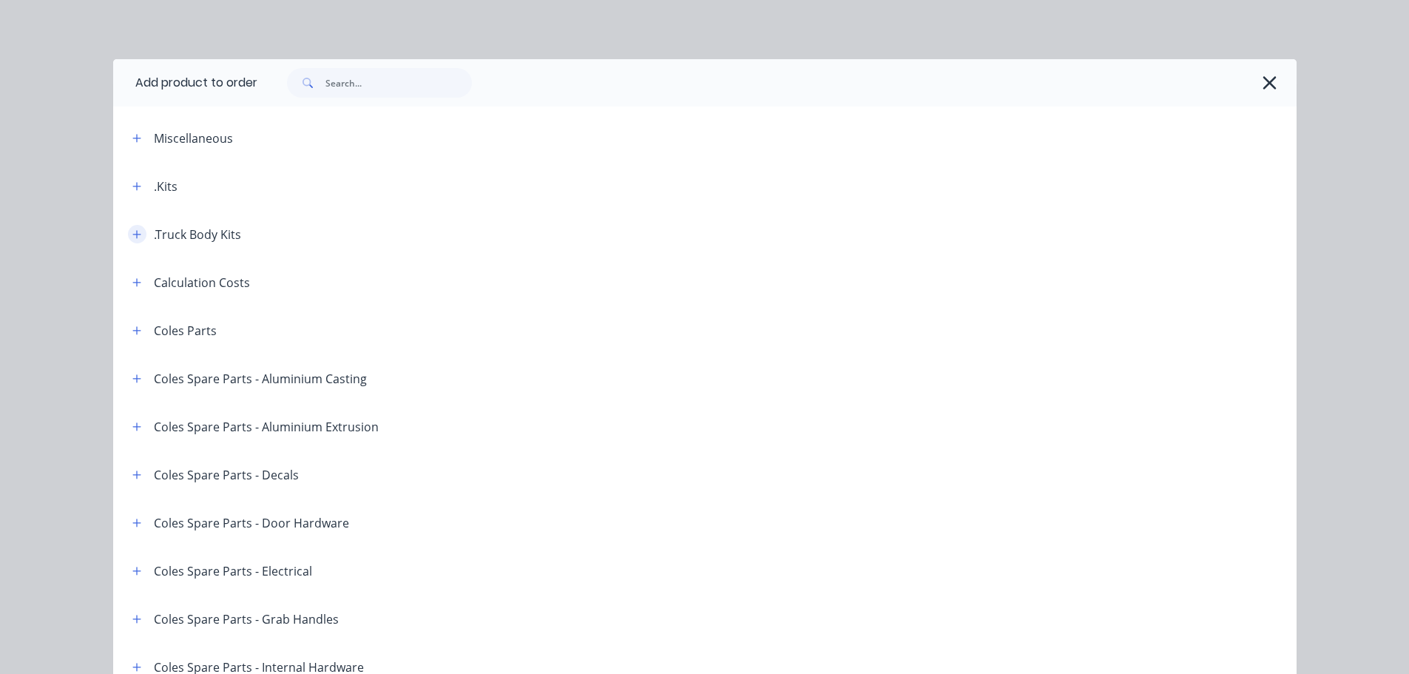  Describe the element at coordinates (197, 234) in the screenshot. I see `div: .Truck Body Kits` at that location.